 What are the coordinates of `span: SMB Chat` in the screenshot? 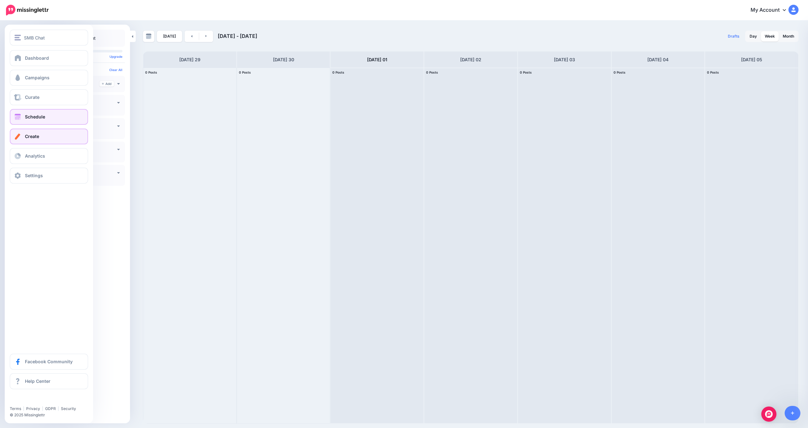 It's located at (34, 38).